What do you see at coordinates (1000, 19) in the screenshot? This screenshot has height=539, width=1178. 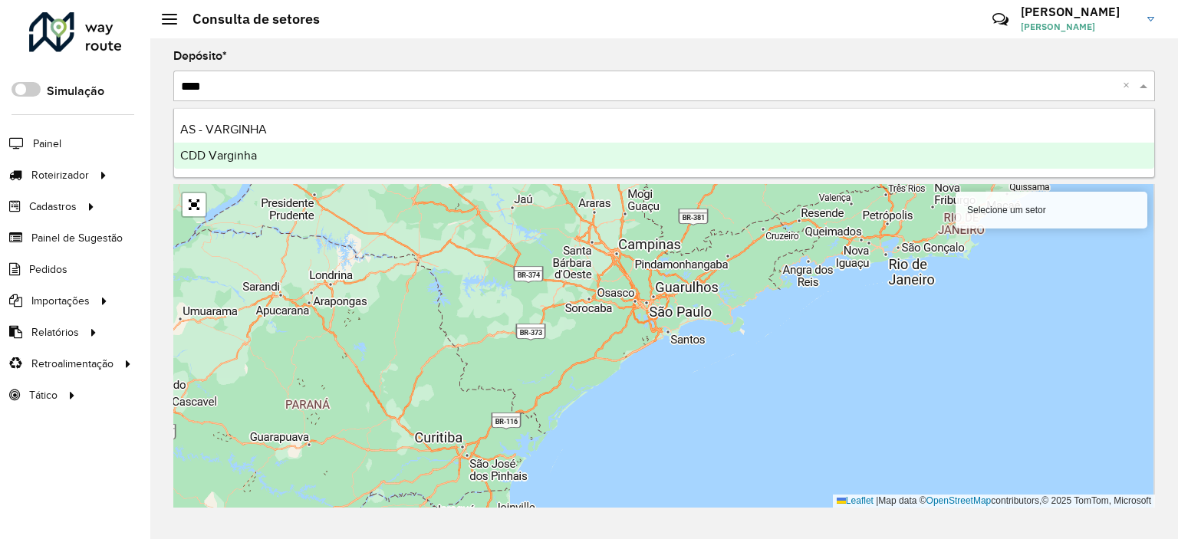 I see `a: Contato Rápido` at bounding box center [1000, 19].